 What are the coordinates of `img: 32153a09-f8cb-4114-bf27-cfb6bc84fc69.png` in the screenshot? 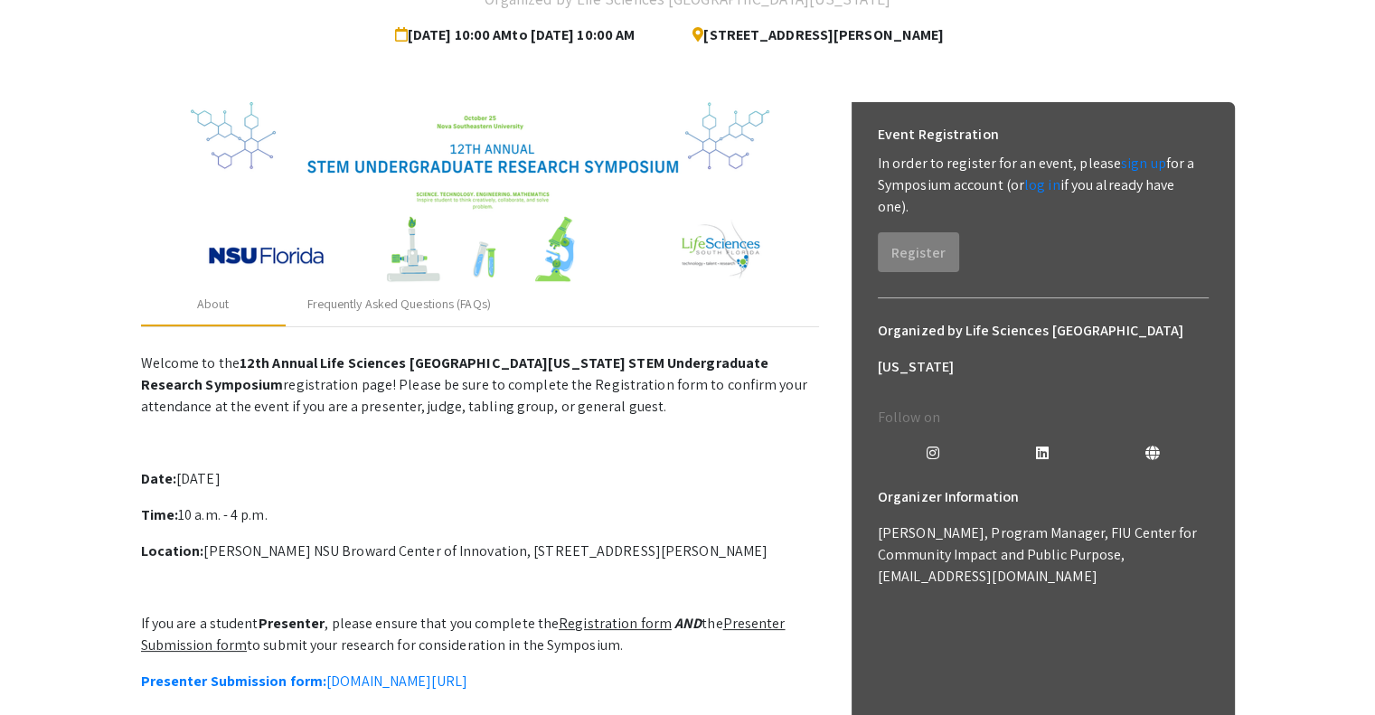 It's located at (480, 193).